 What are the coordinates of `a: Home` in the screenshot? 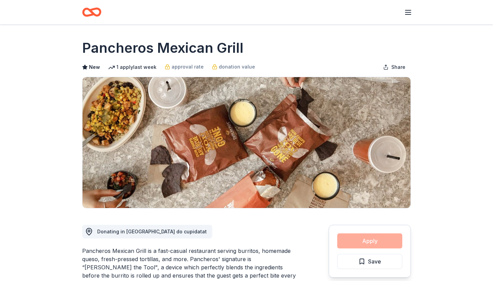 It's located at (92, 12).